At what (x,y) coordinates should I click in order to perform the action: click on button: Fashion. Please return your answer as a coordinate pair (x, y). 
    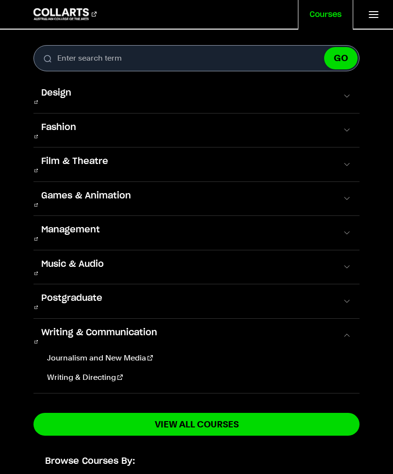
    Looking at the image, I should click on (197, 131).